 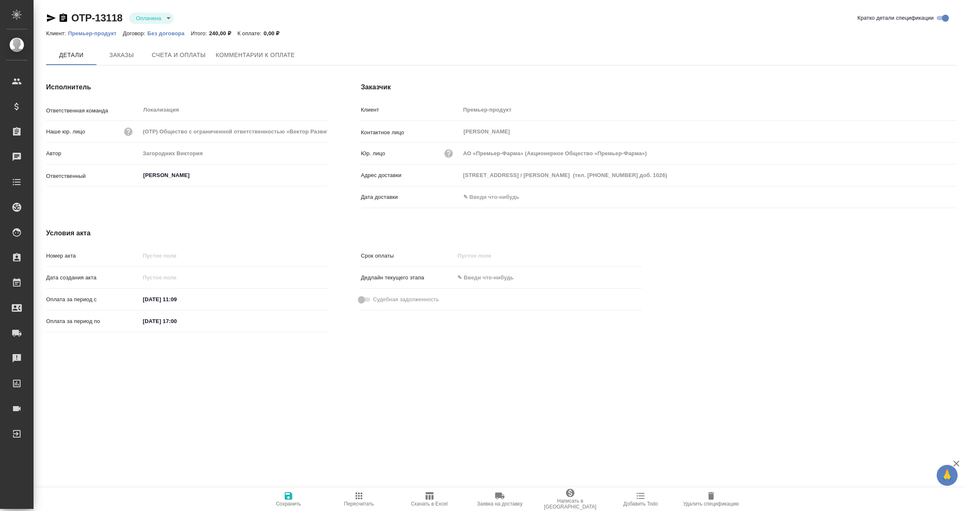 What do you see at coordinates (95, 33) in the screenshot?
I see `a: Премьер-продукт` at bounding box center [95, 33].